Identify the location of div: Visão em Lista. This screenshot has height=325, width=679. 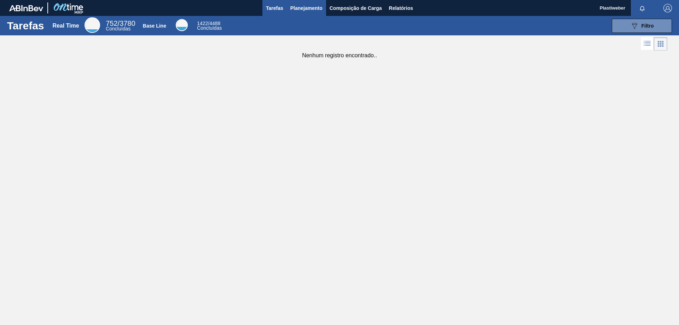
(647, 44).